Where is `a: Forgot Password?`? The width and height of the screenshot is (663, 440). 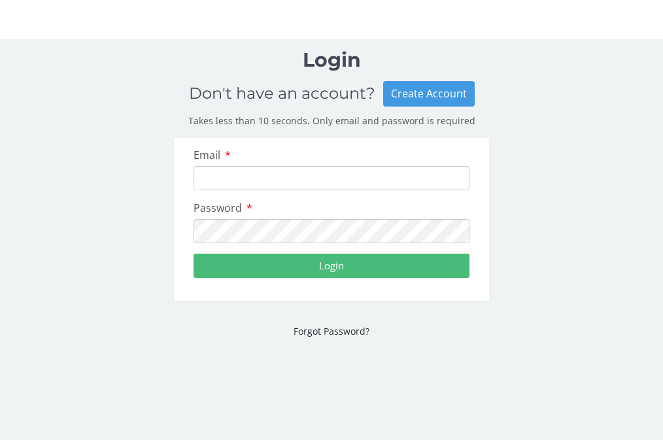
a: Forgot Password? is located at coordinates (331, 331).